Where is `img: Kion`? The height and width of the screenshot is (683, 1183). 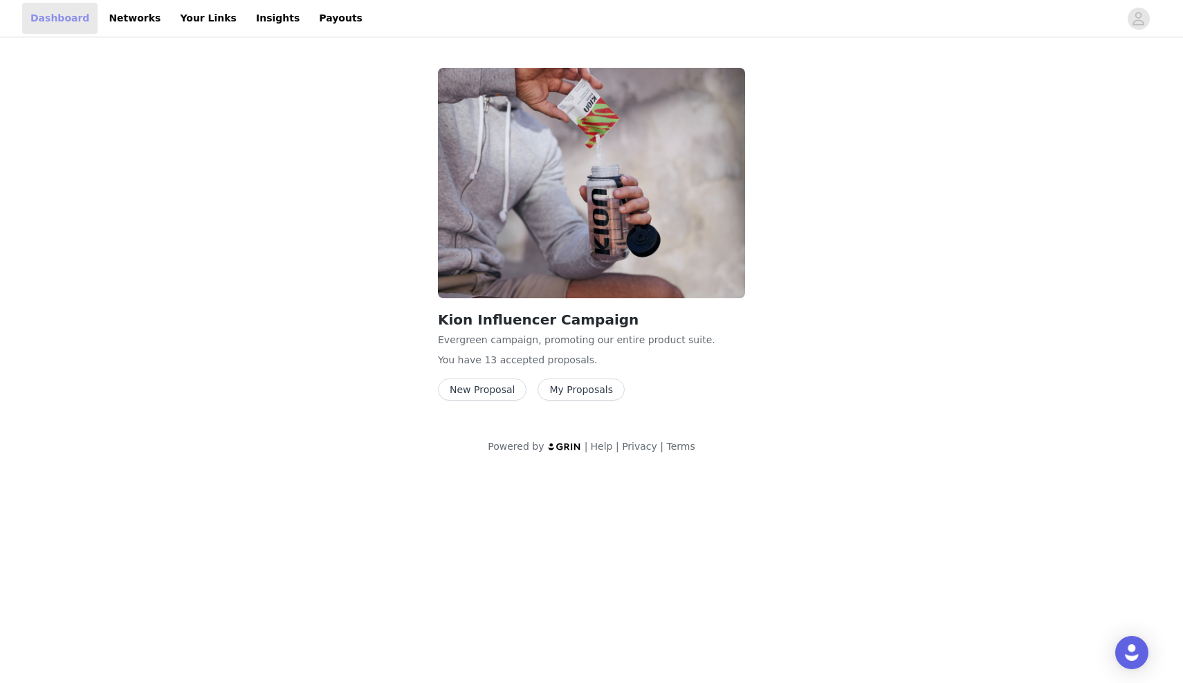
img: Kion is located at coordinates (592, 183).